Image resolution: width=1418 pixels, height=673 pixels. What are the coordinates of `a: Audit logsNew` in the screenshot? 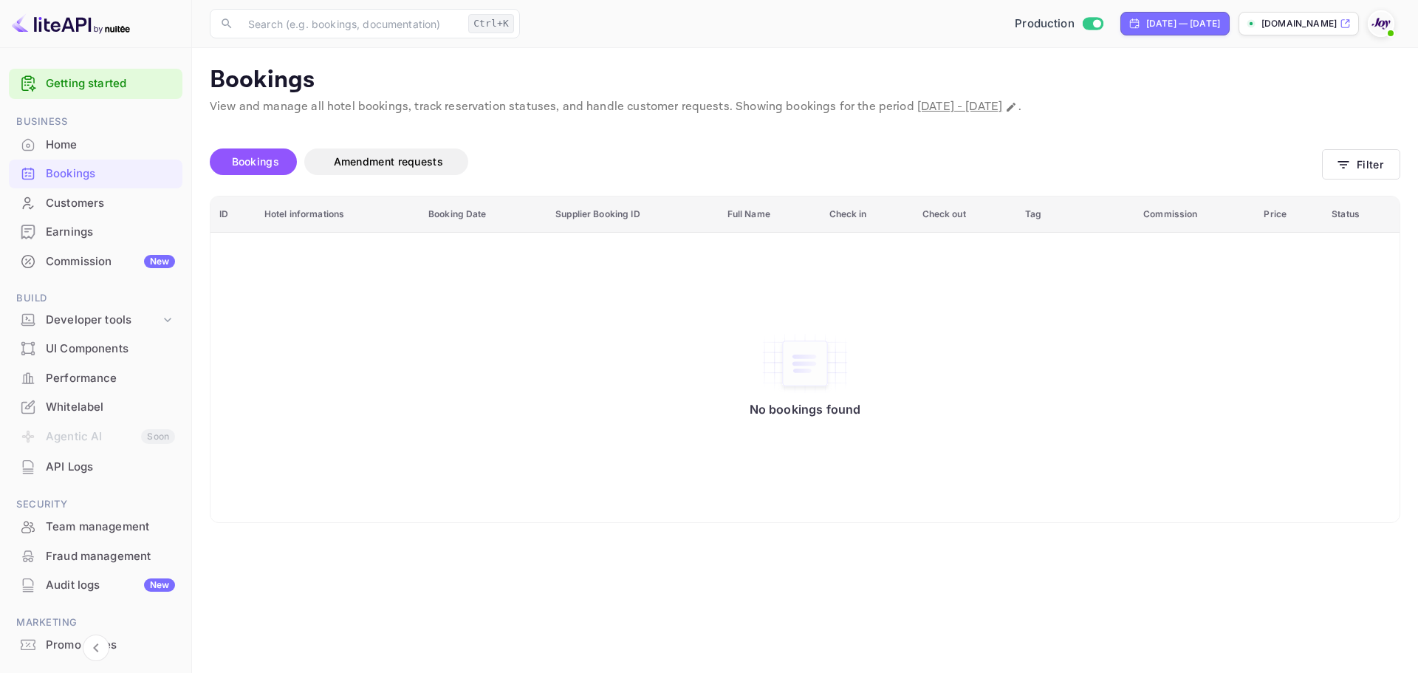 It's located at (95, 584).